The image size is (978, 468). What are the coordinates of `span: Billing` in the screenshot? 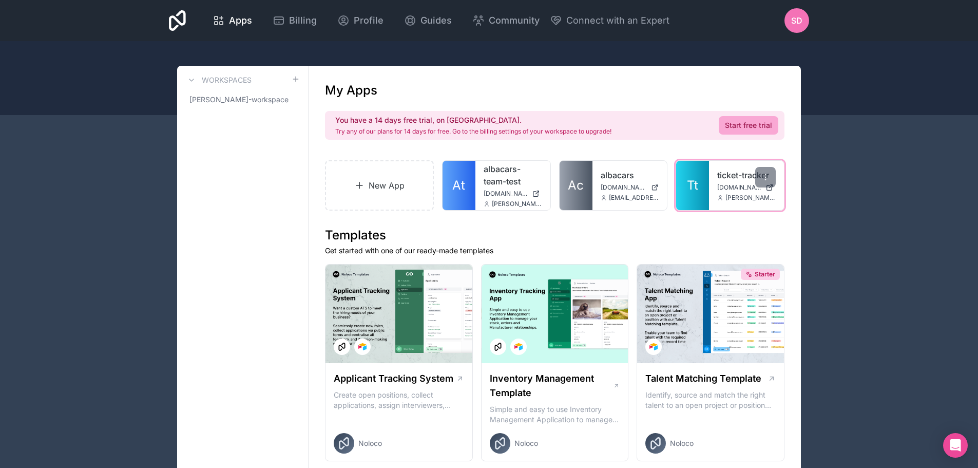 It's located at (303, 21).